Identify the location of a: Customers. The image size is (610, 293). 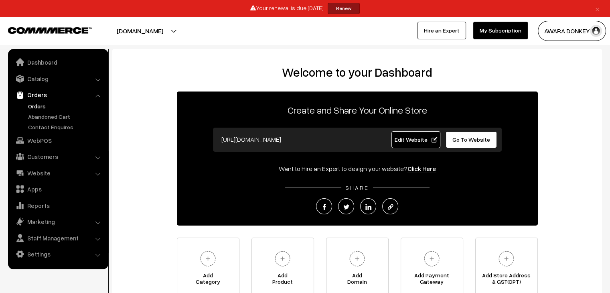
(58, 156).